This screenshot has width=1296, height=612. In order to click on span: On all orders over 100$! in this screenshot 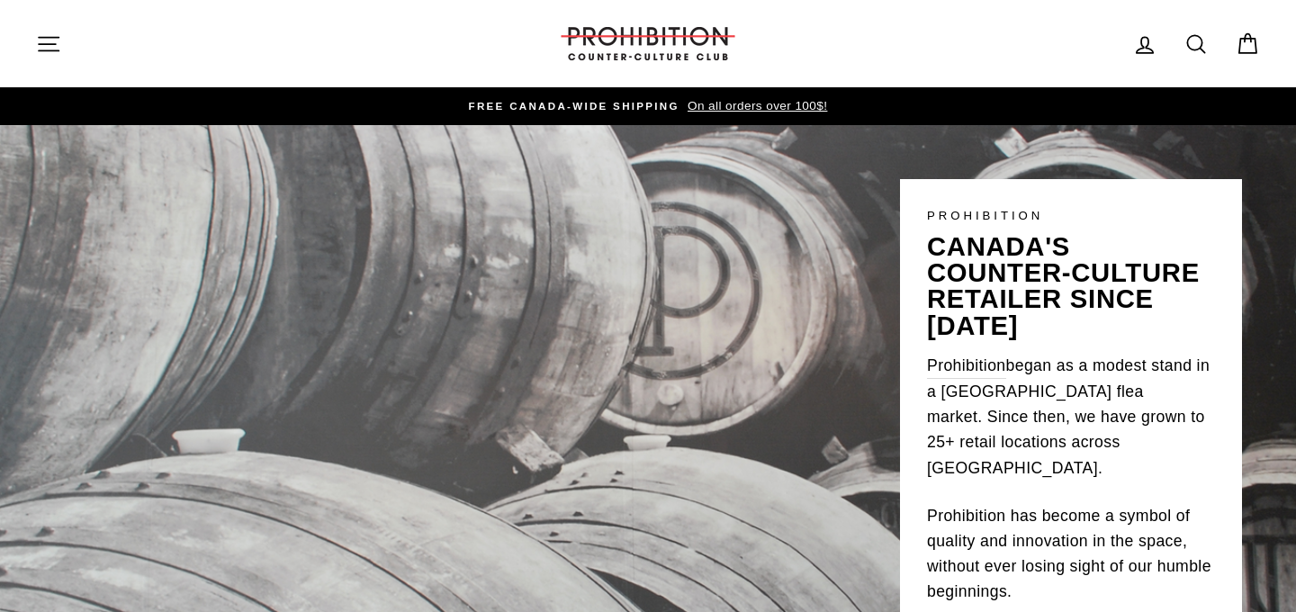, I will do `click(755, 105)`.